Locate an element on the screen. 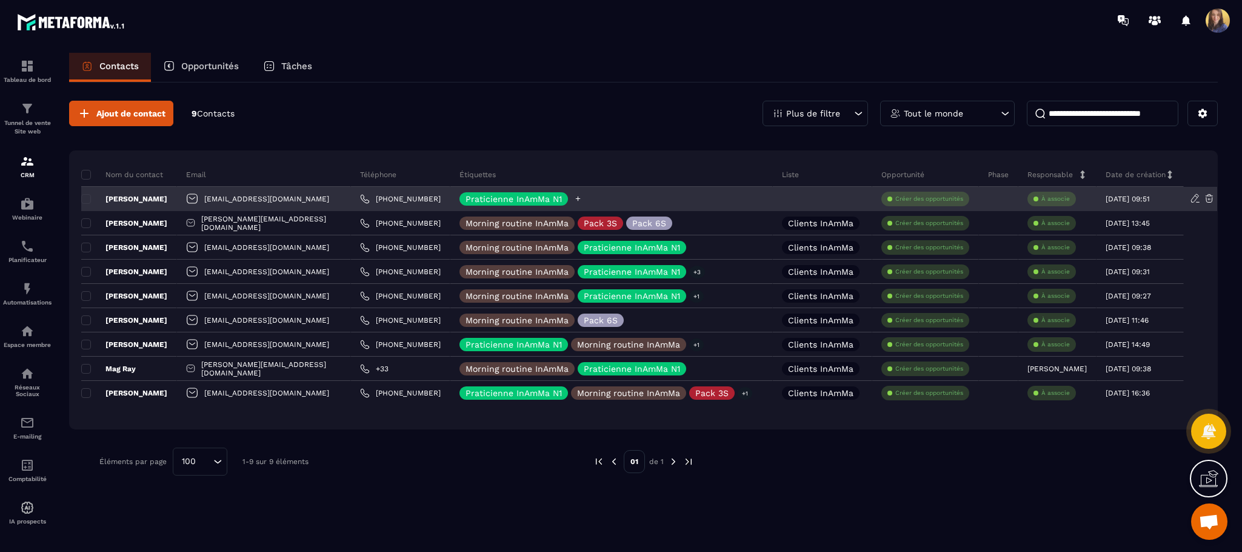 The height and width of the screenshot is (552, 1242). p: de 1 is located at coordinates (657, 461).